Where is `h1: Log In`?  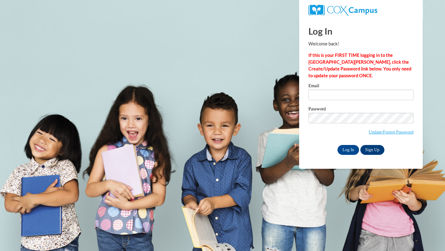 h1: Log In is located at coordinates (361, 31).